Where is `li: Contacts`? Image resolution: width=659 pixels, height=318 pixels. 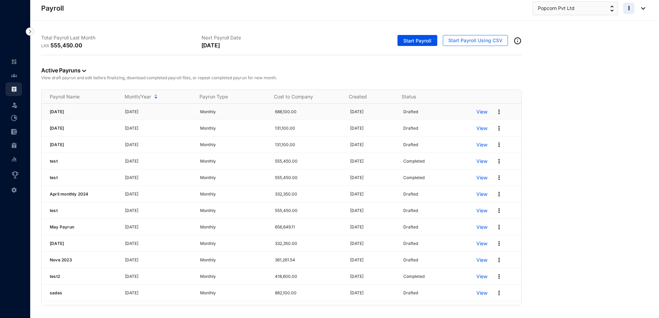 li: Contacts is located at coordinates (14, 76).